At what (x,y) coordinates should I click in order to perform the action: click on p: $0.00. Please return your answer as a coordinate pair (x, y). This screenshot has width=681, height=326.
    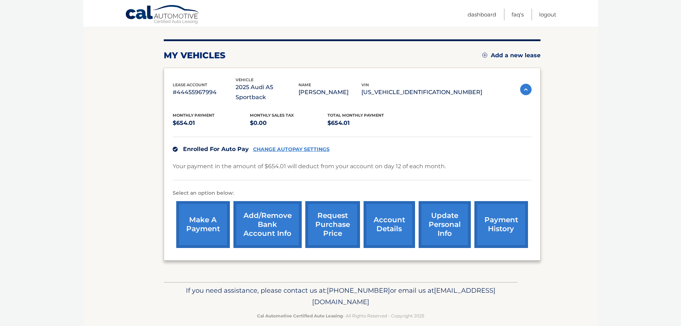
    Looking at the image, I should click on (289, 123).